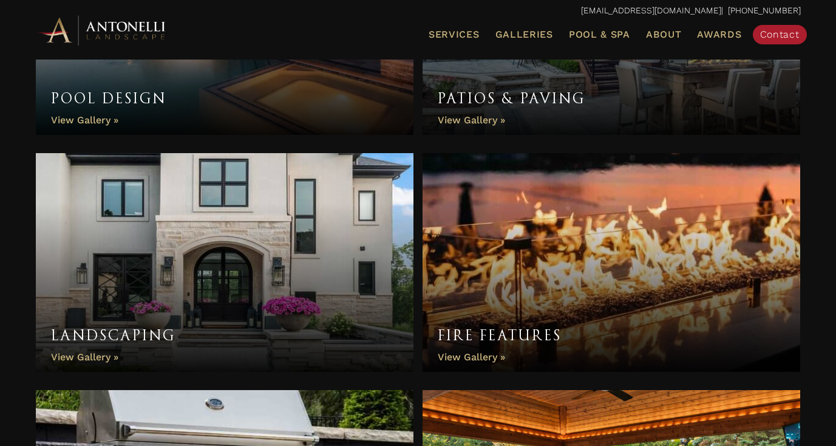 The height and width of the screenshot is (446, 836). I want to click on span: Services, so click(454, 35).